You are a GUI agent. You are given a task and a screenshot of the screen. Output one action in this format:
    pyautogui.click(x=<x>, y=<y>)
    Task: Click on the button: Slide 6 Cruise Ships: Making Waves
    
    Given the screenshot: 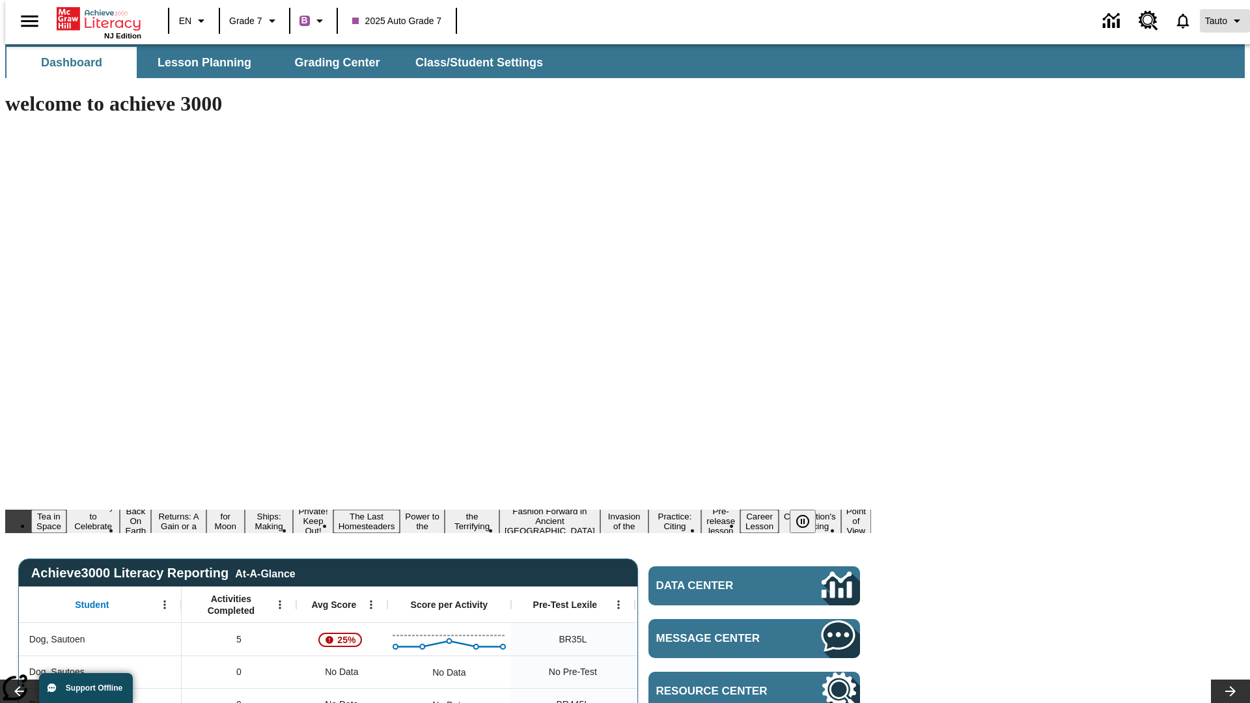 What is the action you would take?
    pyautogui.click(x=269, y=521)
    